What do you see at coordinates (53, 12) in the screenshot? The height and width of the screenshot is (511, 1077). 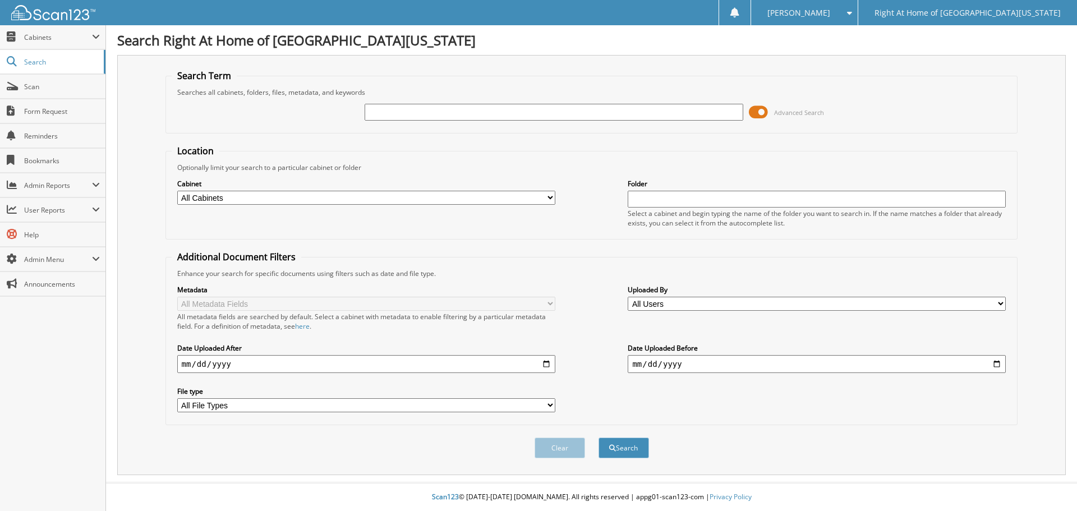 I see `img: scan123-logo-white.svg` at bounding box center [53, 12].